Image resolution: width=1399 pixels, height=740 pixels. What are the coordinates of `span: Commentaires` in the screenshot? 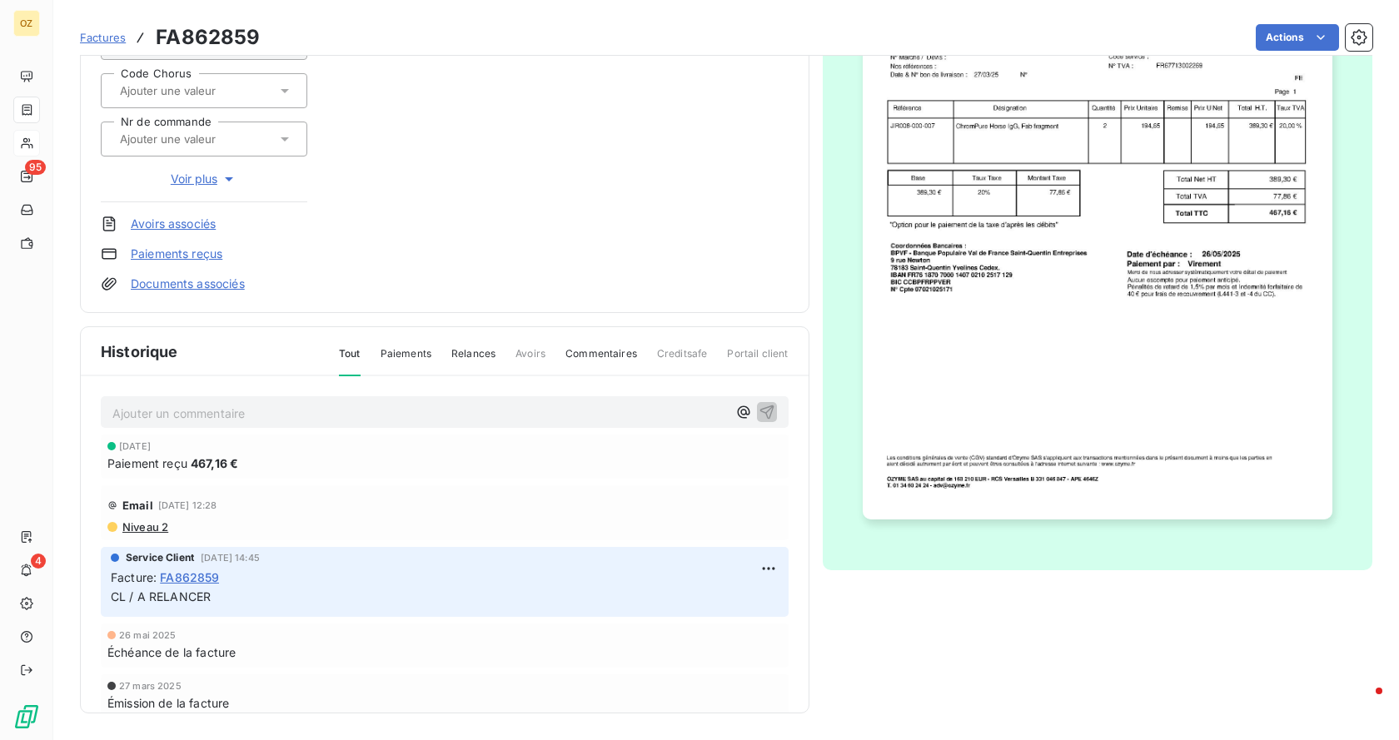 It's located at (601, 361).